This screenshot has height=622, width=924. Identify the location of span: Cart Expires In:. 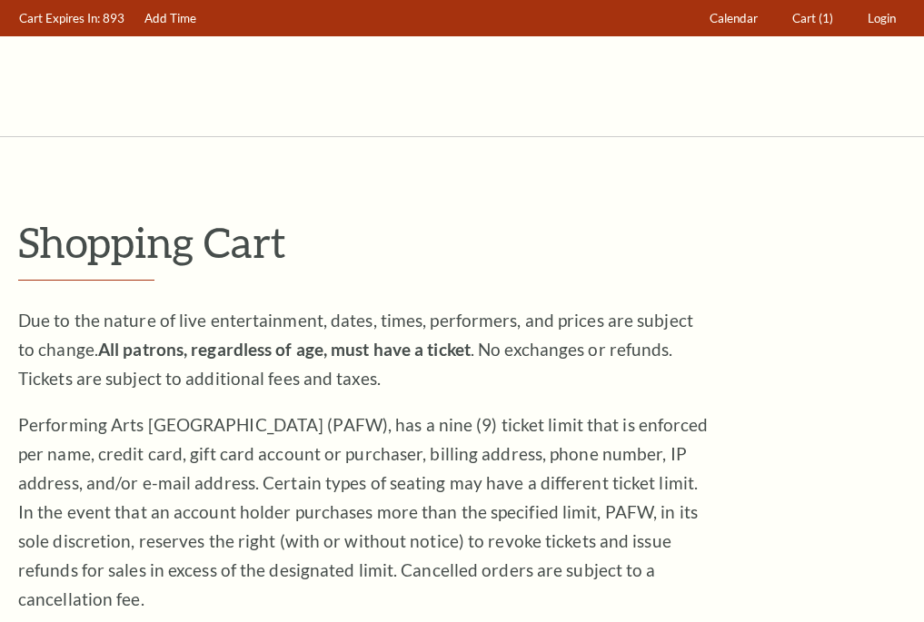
(59, 18).